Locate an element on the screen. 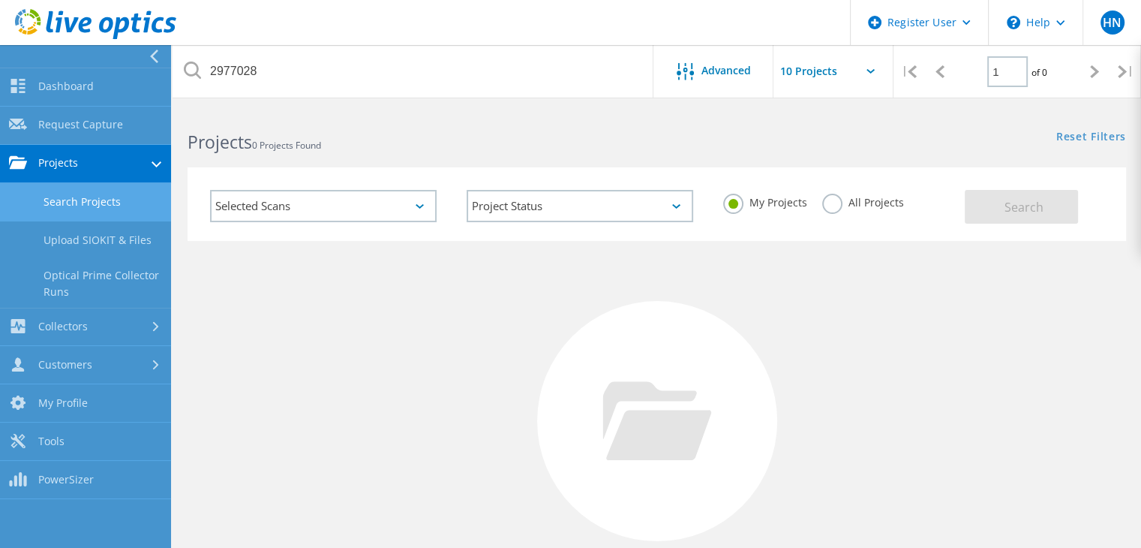 Image resolution: width=1141 pixels, height=548 pixels. div: Selected Scans is located at coordinates (323, 206).